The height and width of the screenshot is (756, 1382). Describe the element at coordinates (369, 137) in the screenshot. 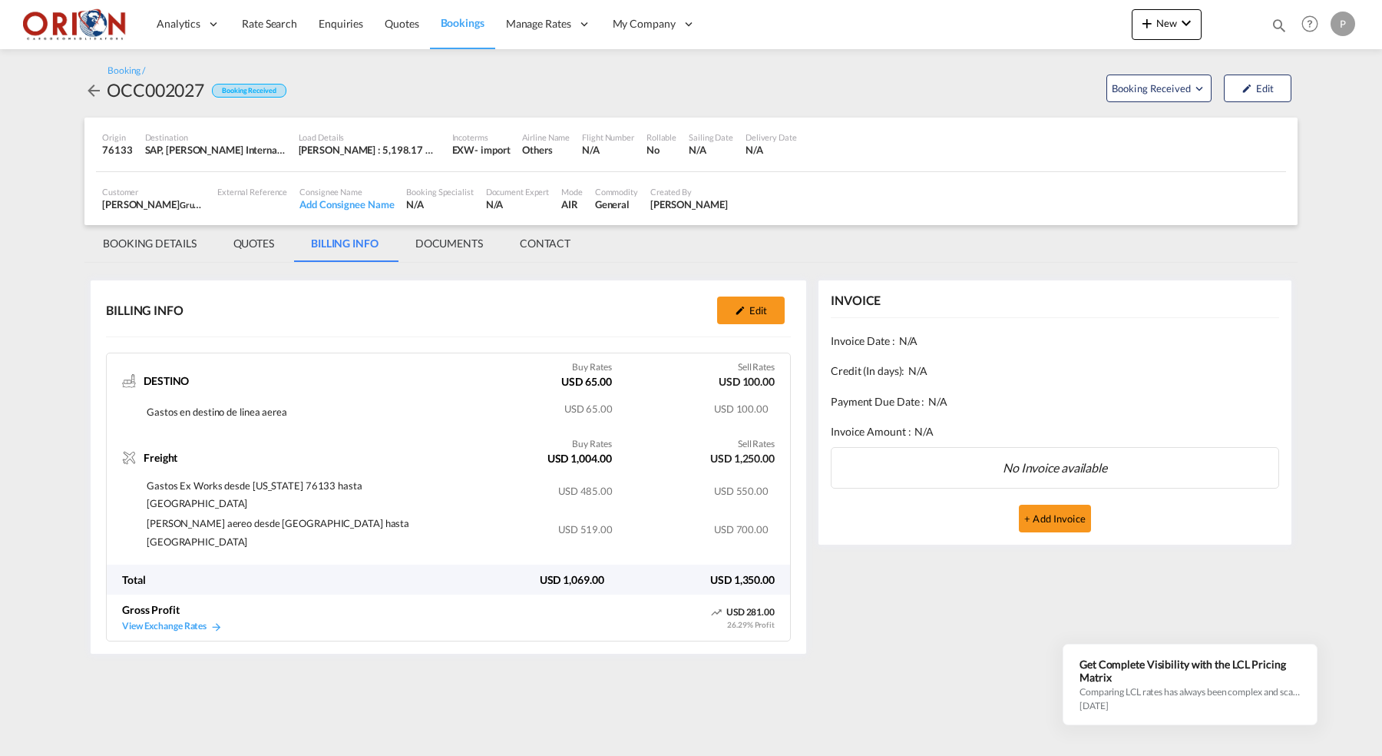

I see `div: Load Details` at that location.